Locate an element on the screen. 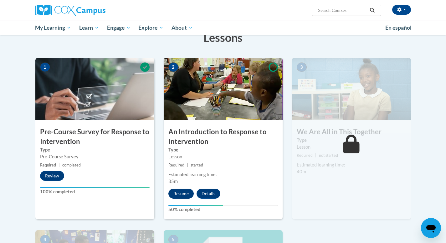  span: 40m is located at coordinates (301, 172).